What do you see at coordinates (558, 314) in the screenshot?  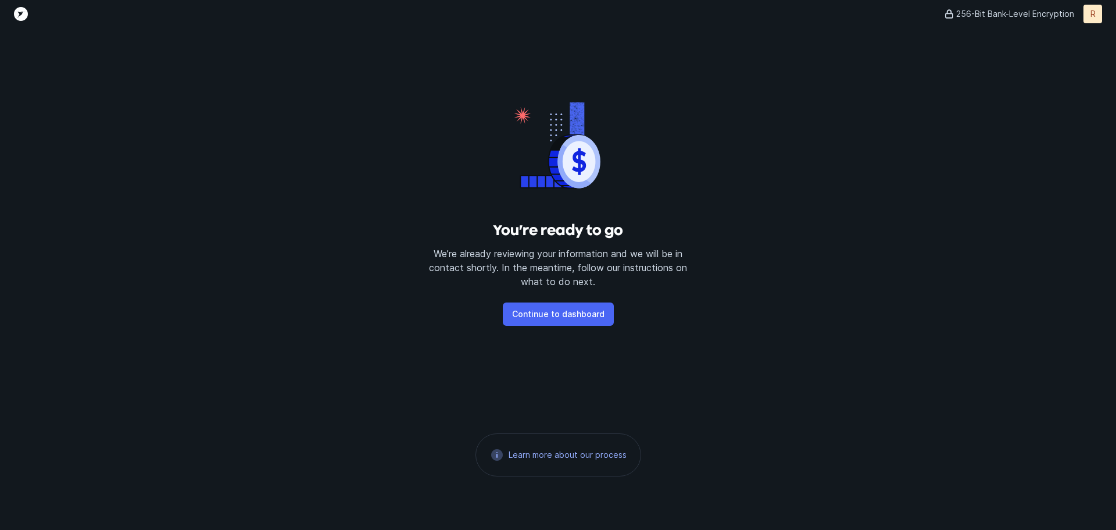 I see `button: Continue to dashboard` at bounding box center [558, 314].